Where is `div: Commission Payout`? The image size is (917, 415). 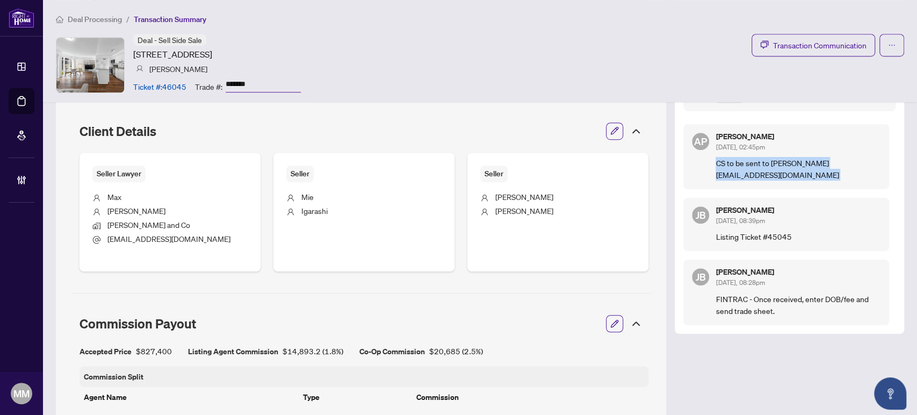
div: Commission Payout is located at coordinates (361, 323).